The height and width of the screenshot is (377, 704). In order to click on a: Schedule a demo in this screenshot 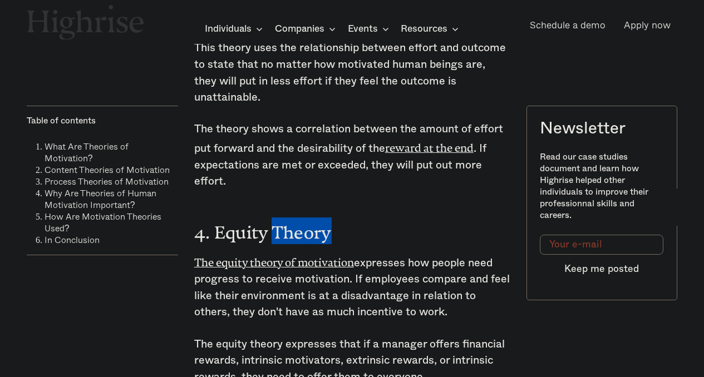, I will do `click(567, 25)`.